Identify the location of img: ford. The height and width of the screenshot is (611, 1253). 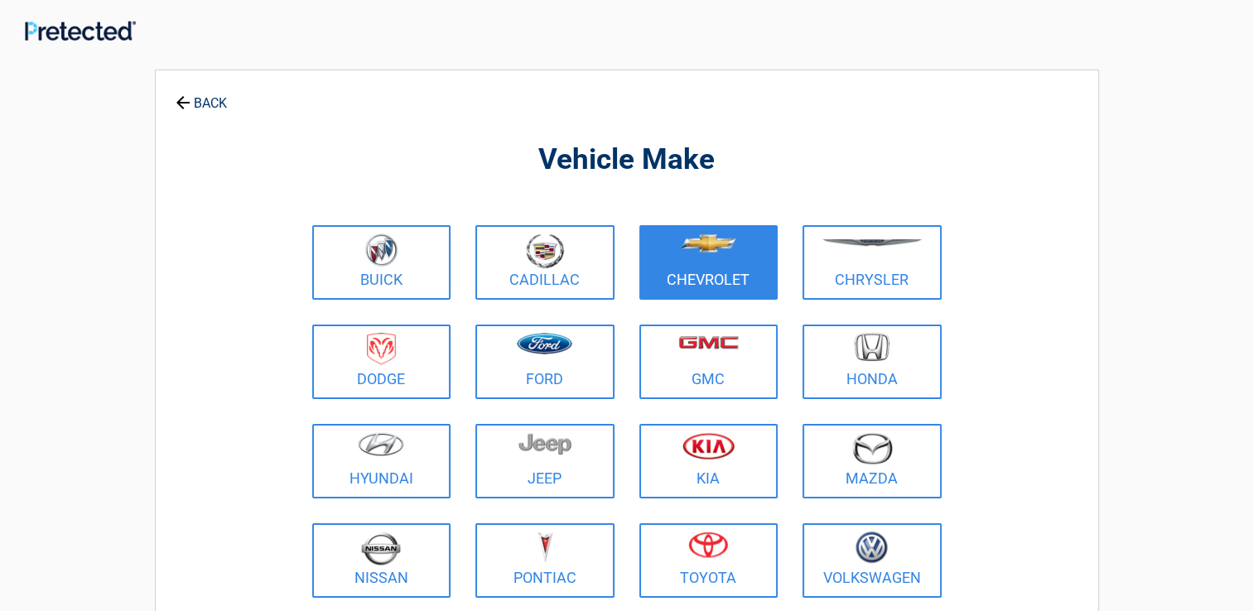
(544, 344).